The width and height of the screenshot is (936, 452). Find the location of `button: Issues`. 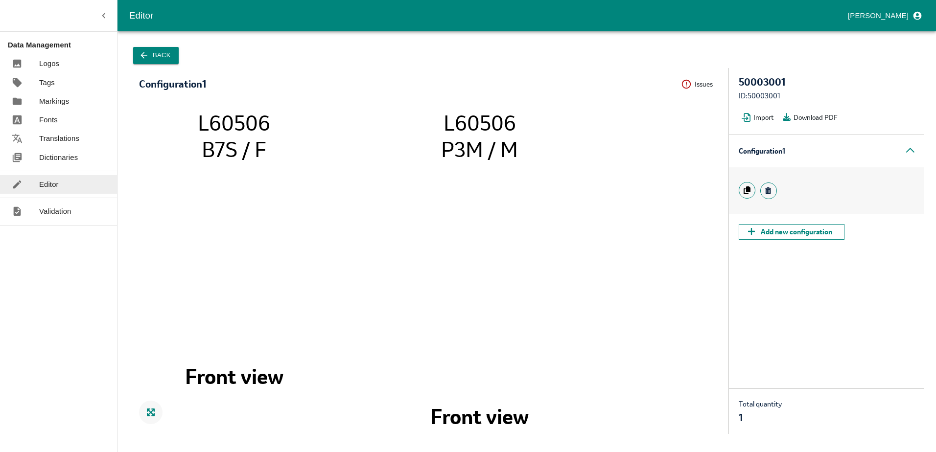

button: Issues is located at coordinates (700, 84).